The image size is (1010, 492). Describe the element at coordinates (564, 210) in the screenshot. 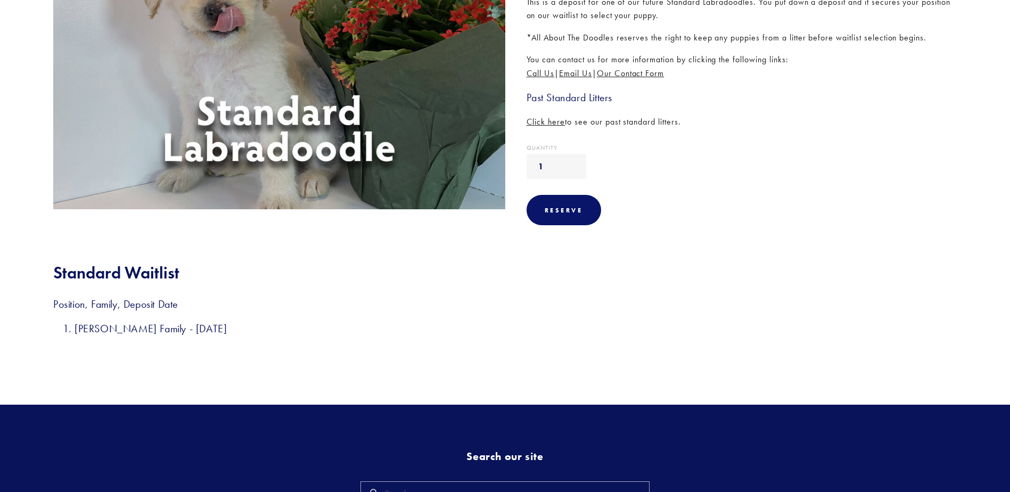

I see `div: Reserve` at that location.